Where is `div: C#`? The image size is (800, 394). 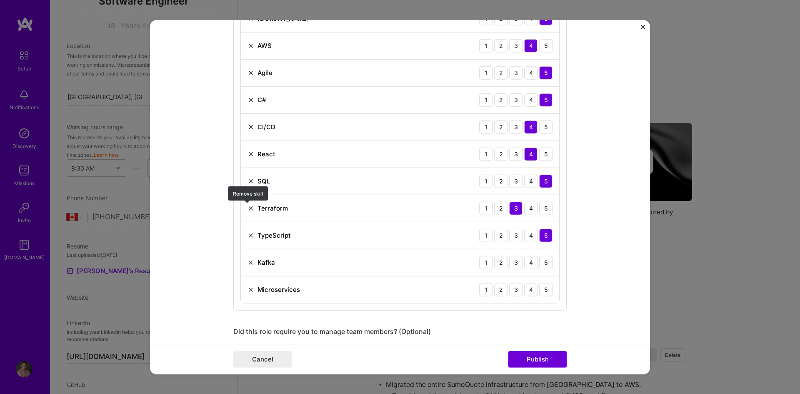
div: C# is located at coordinates (262, 100).